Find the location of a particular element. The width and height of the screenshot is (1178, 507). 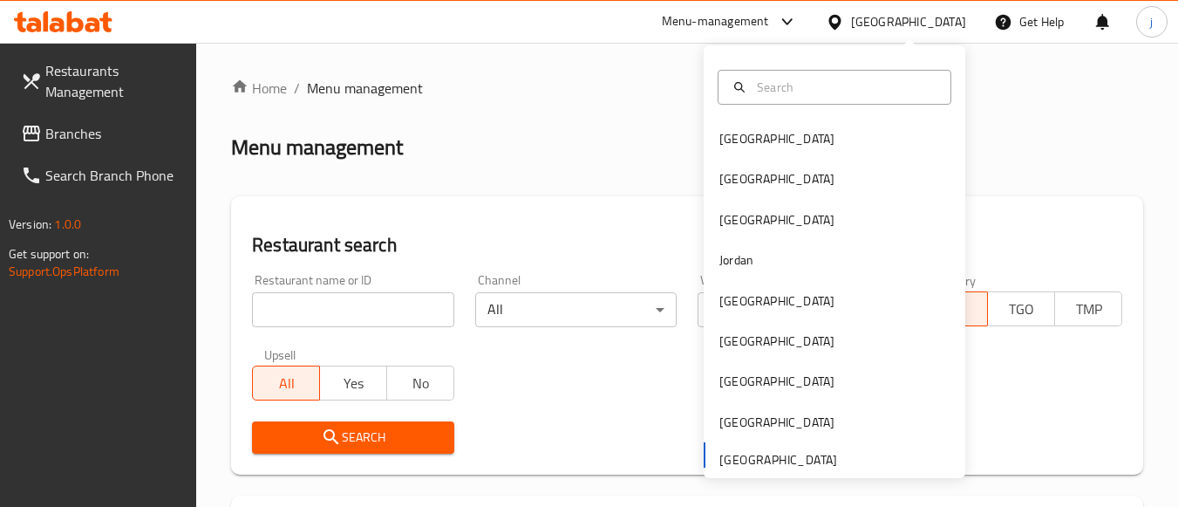

input: Search is located at coordinates (845, 87).